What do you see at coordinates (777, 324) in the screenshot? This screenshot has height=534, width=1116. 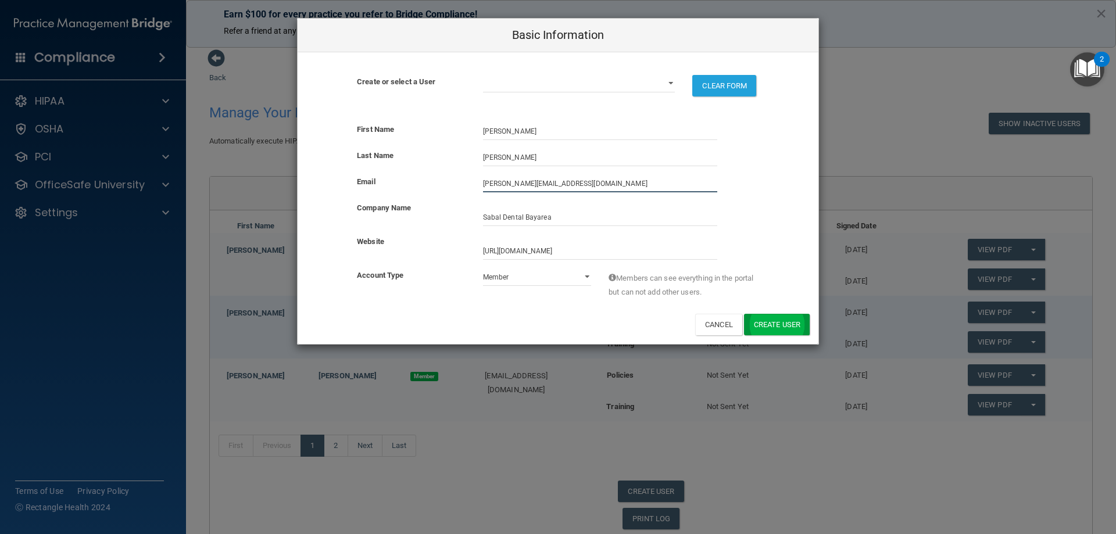 I see `button: Create User` at bounding box center [777, 324].